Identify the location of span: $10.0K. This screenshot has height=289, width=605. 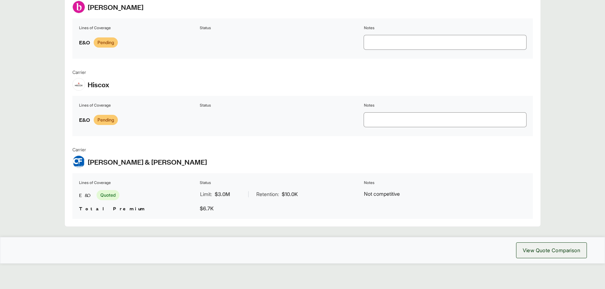
(290, 194).